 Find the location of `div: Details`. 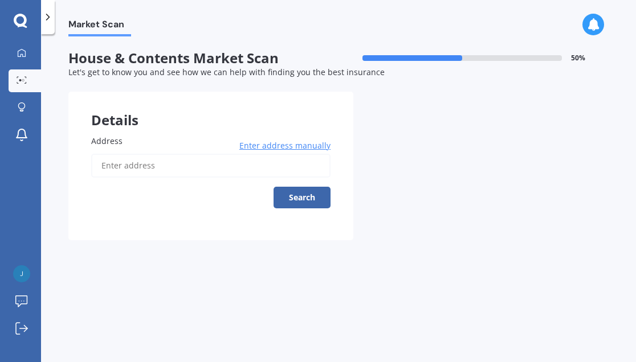

div: Details is located at coordinates (211, 109).